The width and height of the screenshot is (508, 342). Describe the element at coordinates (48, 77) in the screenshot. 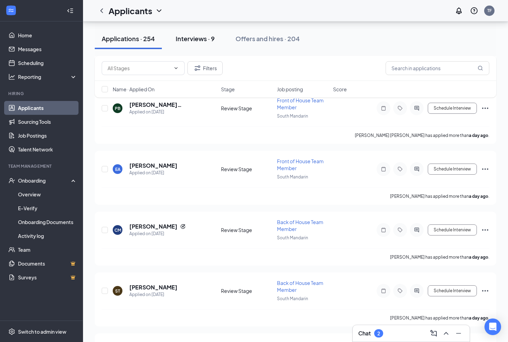

I see `div: Reporting` at that location.